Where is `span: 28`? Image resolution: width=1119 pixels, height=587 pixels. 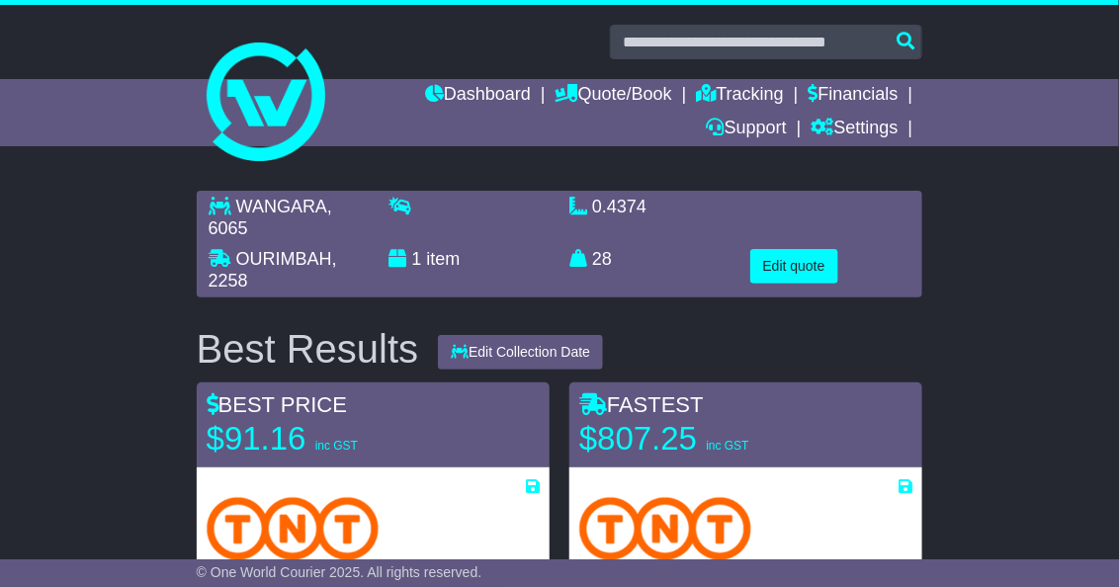 span: 28 is located at coordinates (602, 259).